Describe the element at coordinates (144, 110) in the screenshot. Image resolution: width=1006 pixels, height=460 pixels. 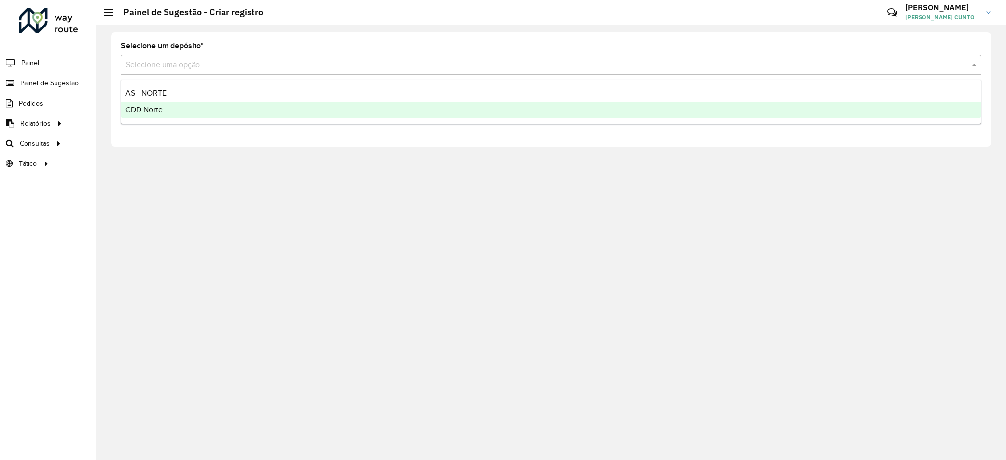
I see `span: CDD Norte` at that location.